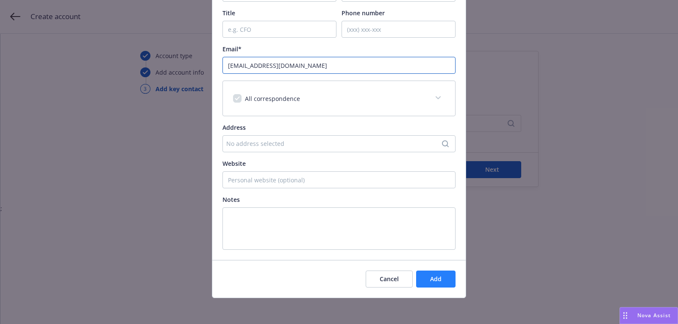 The height and width of the screenshot is (324, 678). Describe the element at coordinates (234, 127) in the screenshot. I see `span: Address` at that location.